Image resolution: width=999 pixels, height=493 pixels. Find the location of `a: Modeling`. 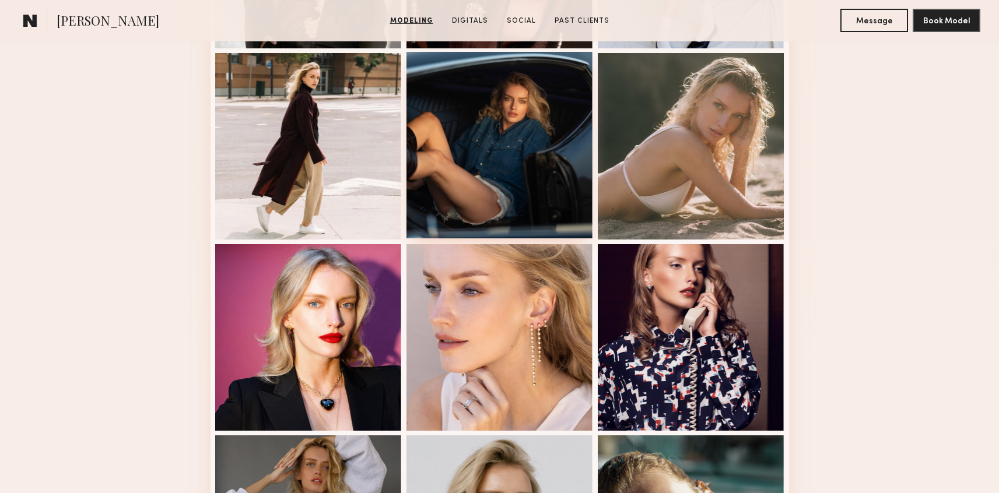

a: Modeling is located at coordinates (412, 21).